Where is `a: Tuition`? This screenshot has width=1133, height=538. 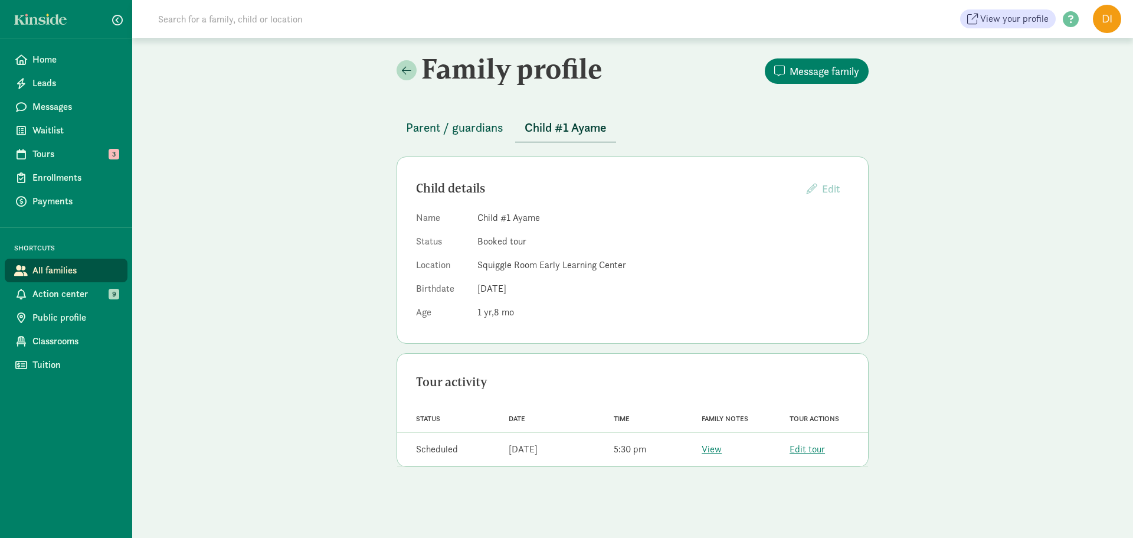
a: Tuition is located at coordinates (66, 365).